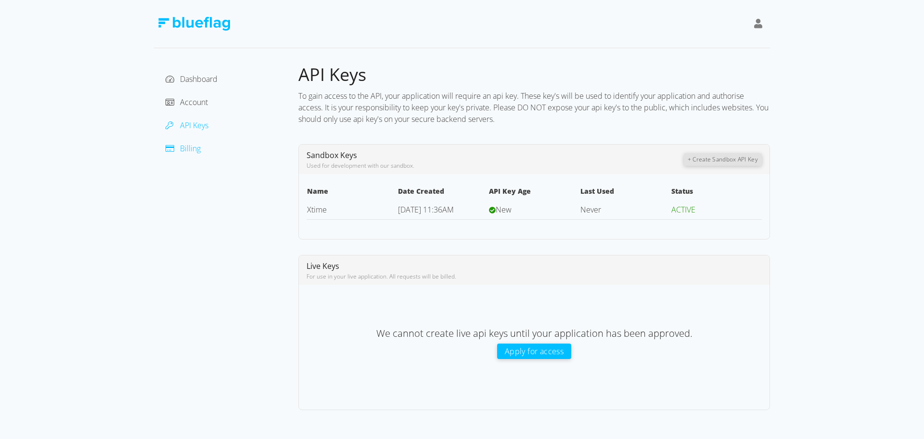 This screenshot has height=439, width=924. What do you see at coordinates (591, 209) in the screenshot?
I see `span: Never` at bounding box center [591, 209].